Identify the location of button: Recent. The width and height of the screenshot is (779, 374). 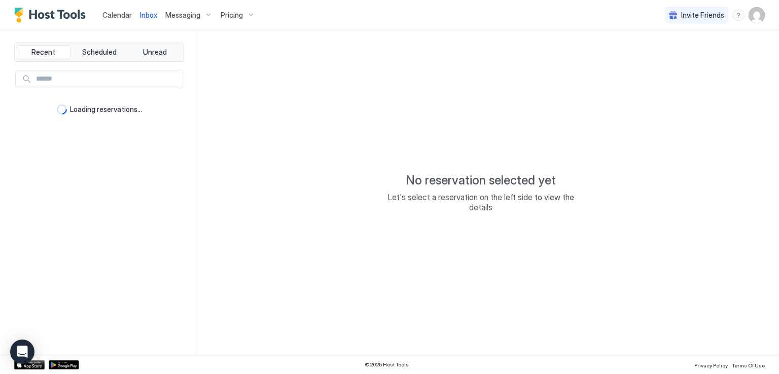
(44, 52).